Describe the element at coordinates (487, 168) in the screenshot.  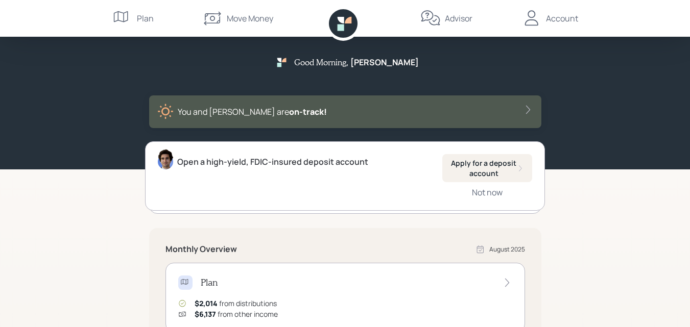
I see `div: Apply for a deposit account` at that location.